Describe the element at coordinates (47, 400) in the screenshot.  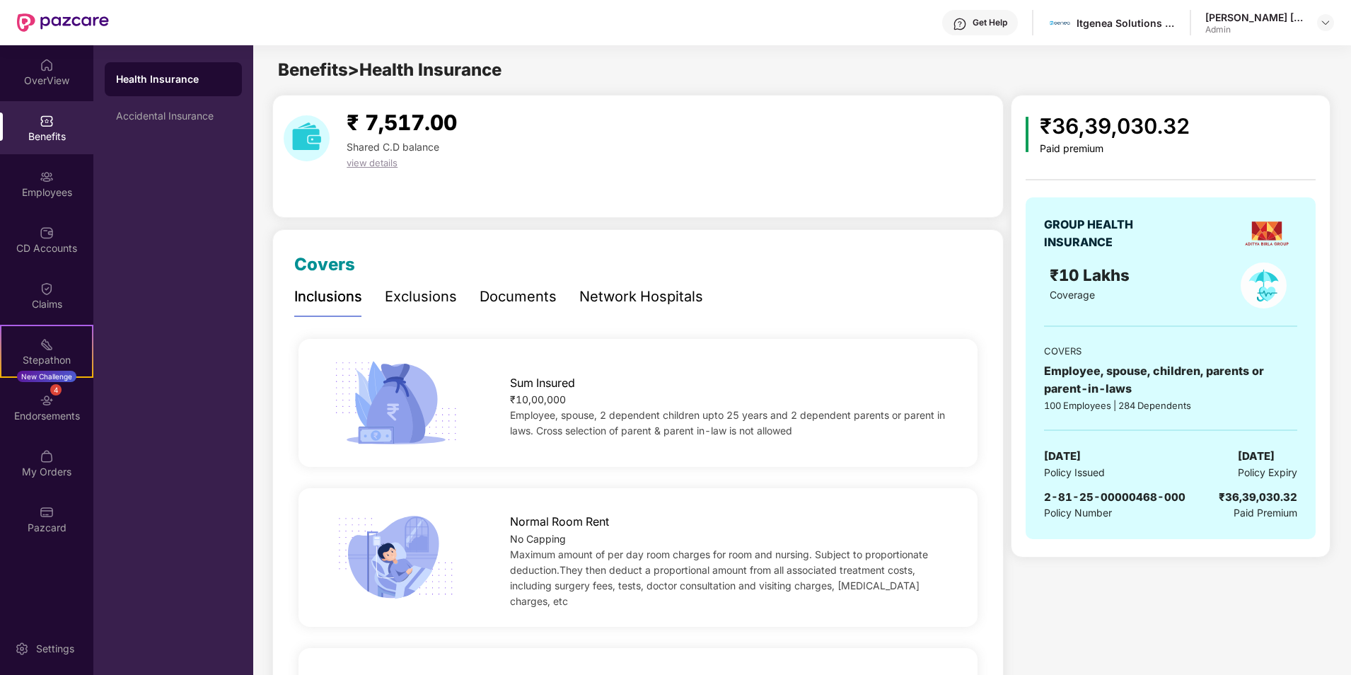
I see `img: svg+xml;base64,PHN2ZyBpZD0iRW5kb3JzZW1lbnRzIiB4bWxucz0iaHR0cDovL3d3dy53My5vcmcvMjAwMC9zdmciIHdpZH...` at that location.